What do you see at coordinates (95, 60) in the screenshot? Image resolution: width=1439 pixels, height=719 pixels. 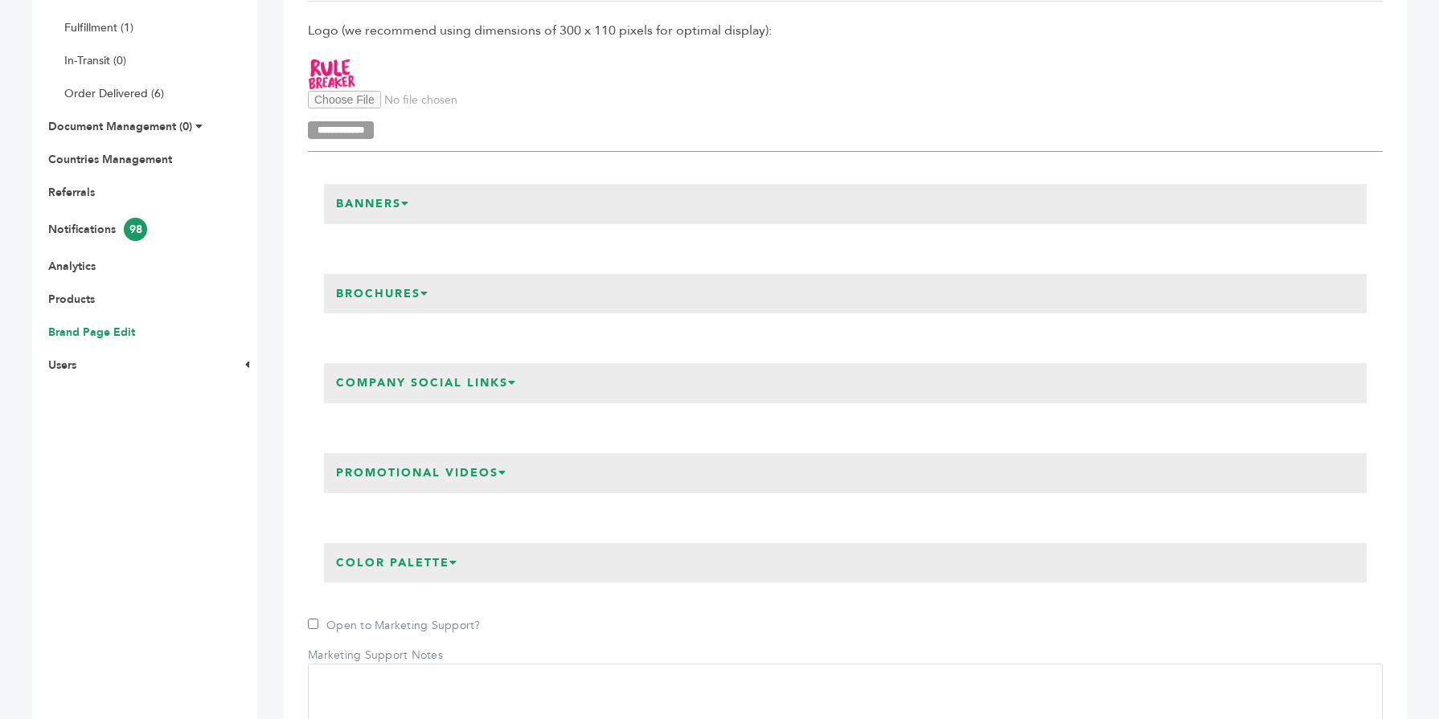 I see `a: In-Transit (0)` at bounding box center [95, 60].